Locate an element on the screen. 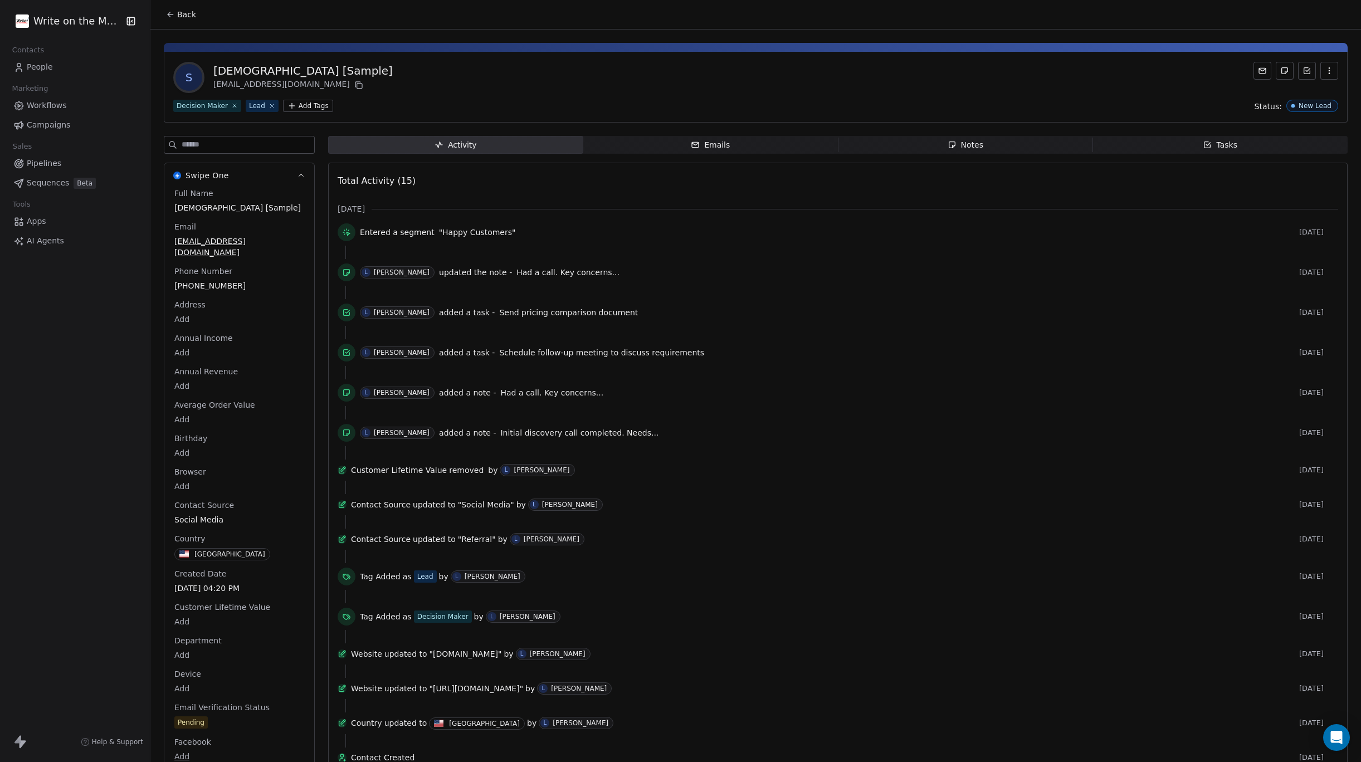  span: Annual Revenue is located at coordinates (206, 371).